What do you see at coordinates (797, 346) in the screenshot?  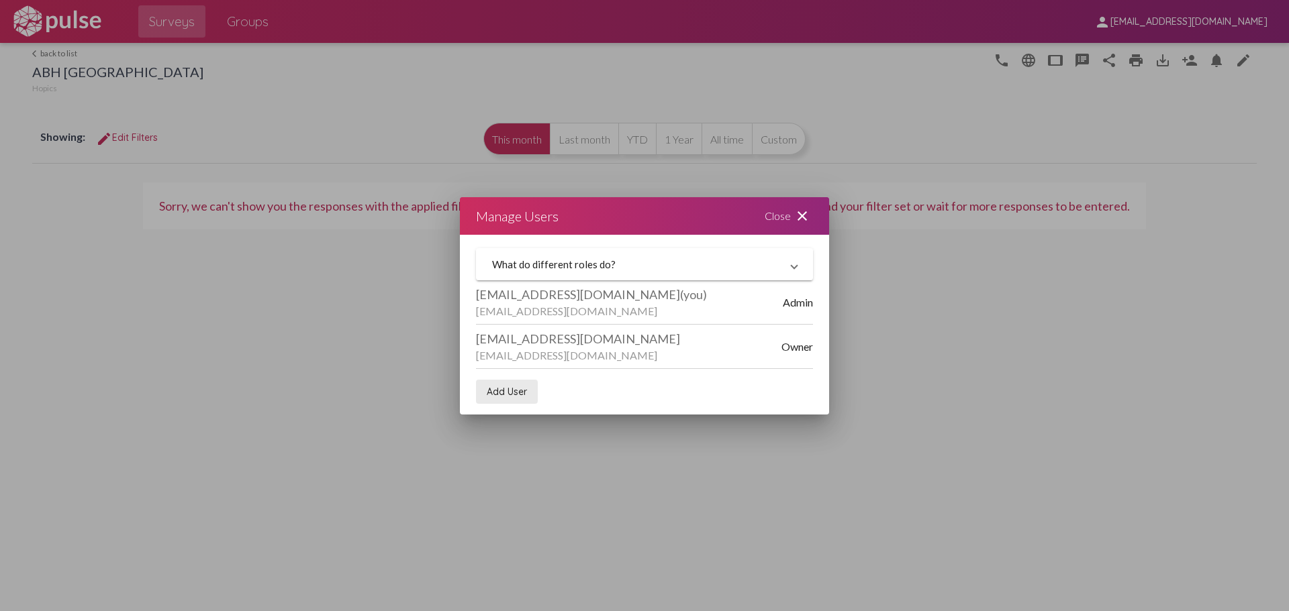 I see `span: Owner` at bounding box center [797, 346].